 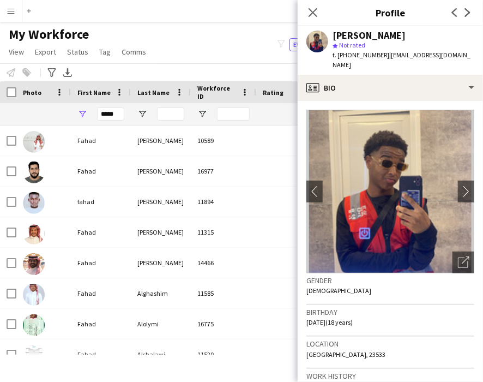 I want to click on img: Fahad Alamri, so click(x=34, y=264).